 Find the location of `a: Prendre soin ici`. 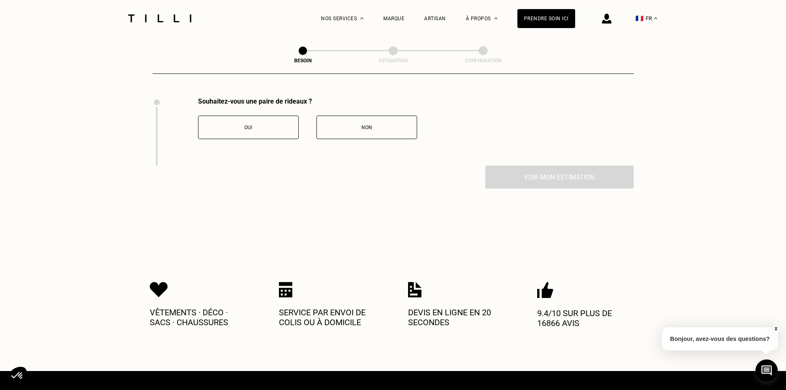

a: Prendre soin ici is located at coordinates (546, 19).